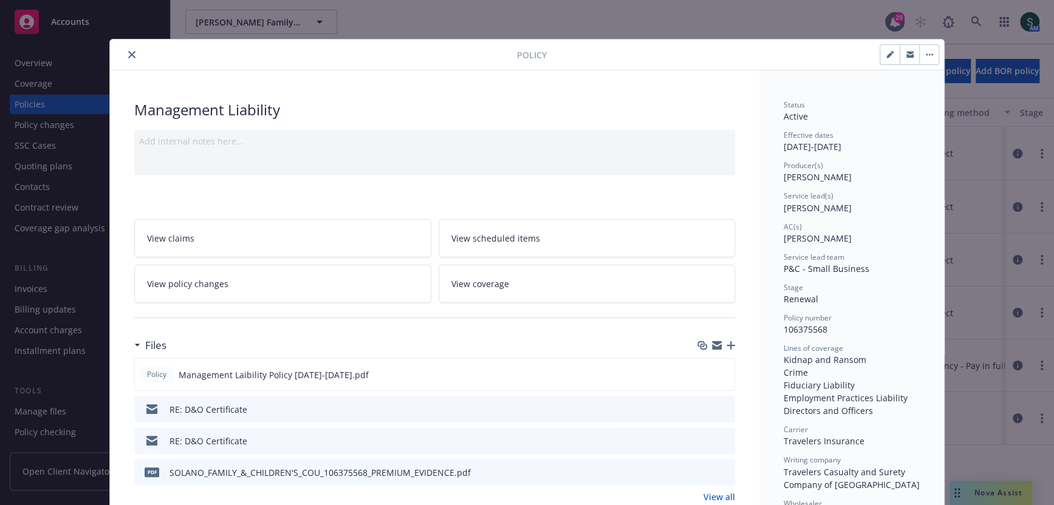  Describe the element at coordinates (808, 196) in the screenshot. I see `span: Service lead(s)` at that location.